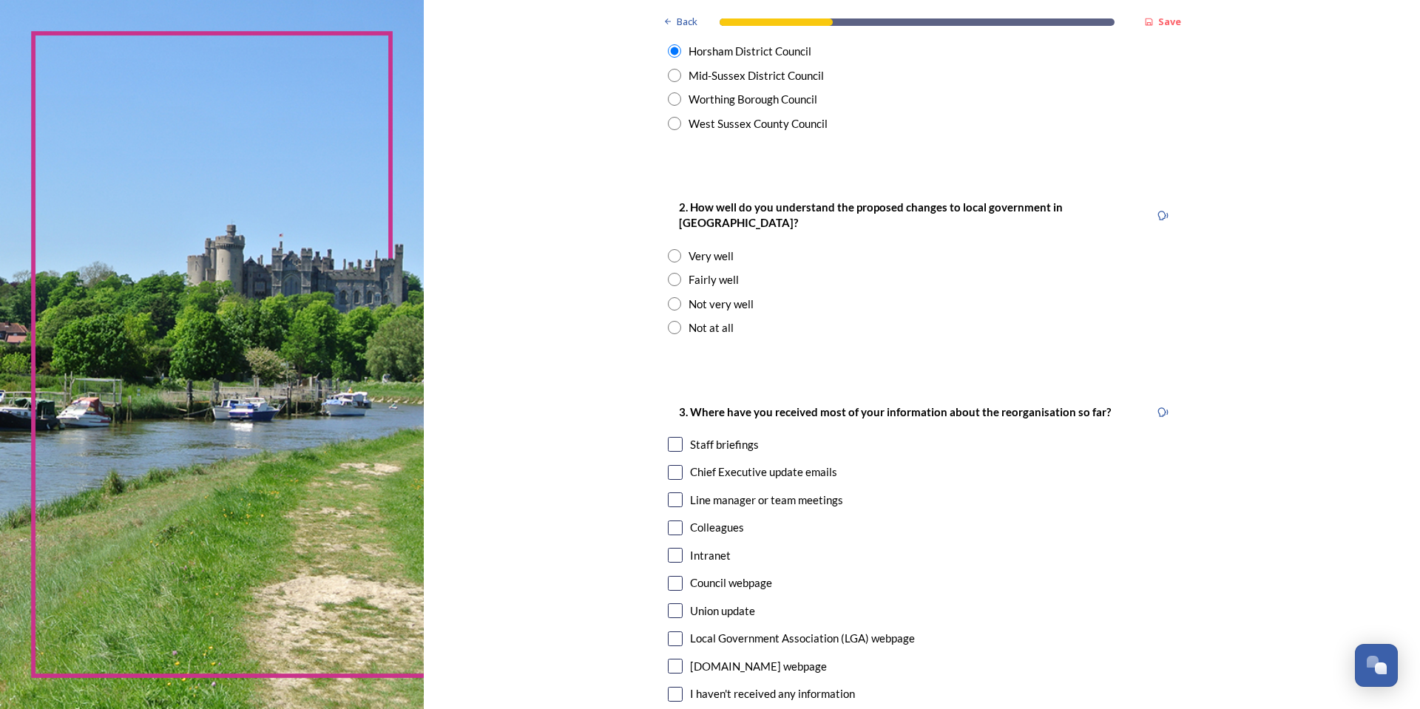  Describe the element at coordinates (753, 99) in the screenshot. I see `div: Worthing Borough Council` at that location.